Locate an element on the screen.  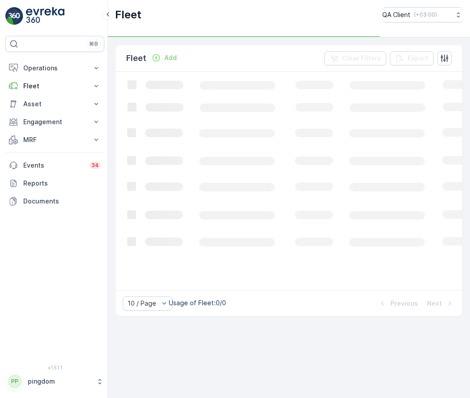
p: Next is located at coordinates (434, 303).